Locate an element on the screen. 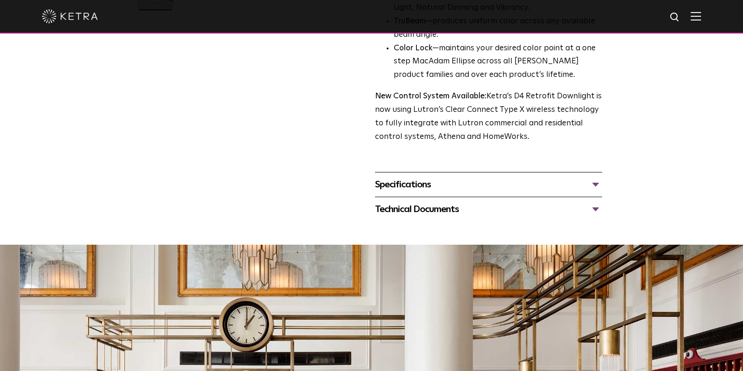  strong: Color Lock is located at coordinates (413, 48).